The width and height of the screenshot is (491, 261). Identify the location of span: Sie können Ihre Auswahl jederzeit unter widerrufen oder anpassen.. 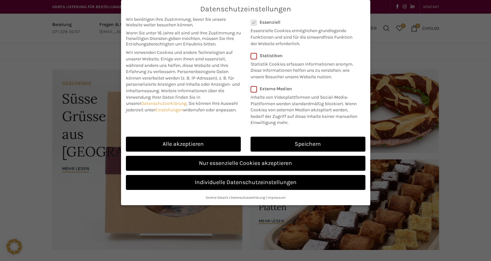
(182, 107).